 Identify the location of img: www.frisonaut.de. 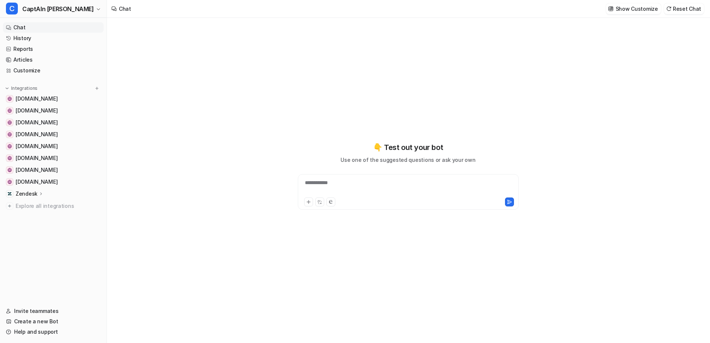
(10, 99).